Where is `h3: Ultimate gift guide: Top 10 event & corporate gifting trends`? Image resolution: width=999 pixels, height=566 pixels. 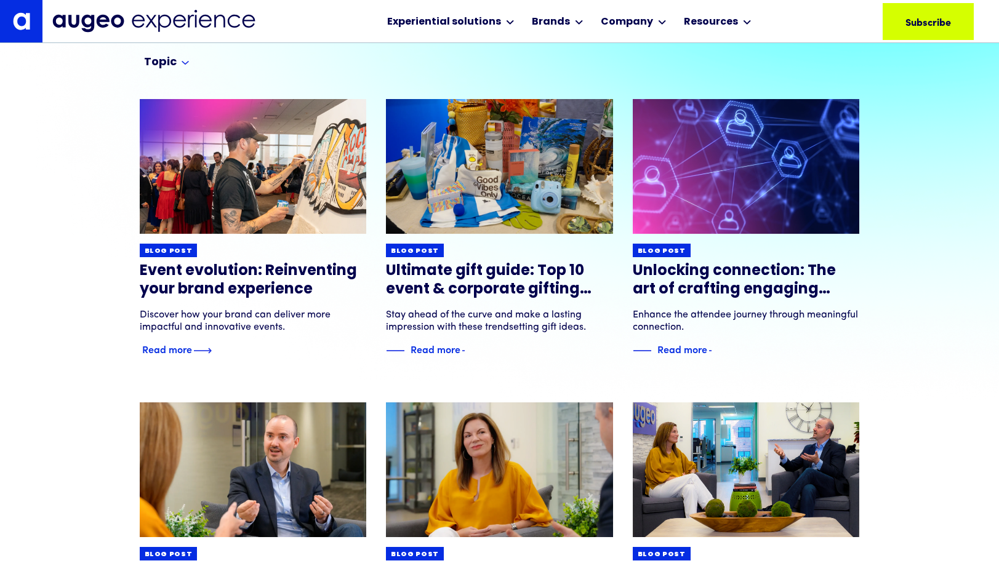
h3: Ultimate gift guide: Top 10 event & corporate gifting trends is located at coordinates (499, 281).